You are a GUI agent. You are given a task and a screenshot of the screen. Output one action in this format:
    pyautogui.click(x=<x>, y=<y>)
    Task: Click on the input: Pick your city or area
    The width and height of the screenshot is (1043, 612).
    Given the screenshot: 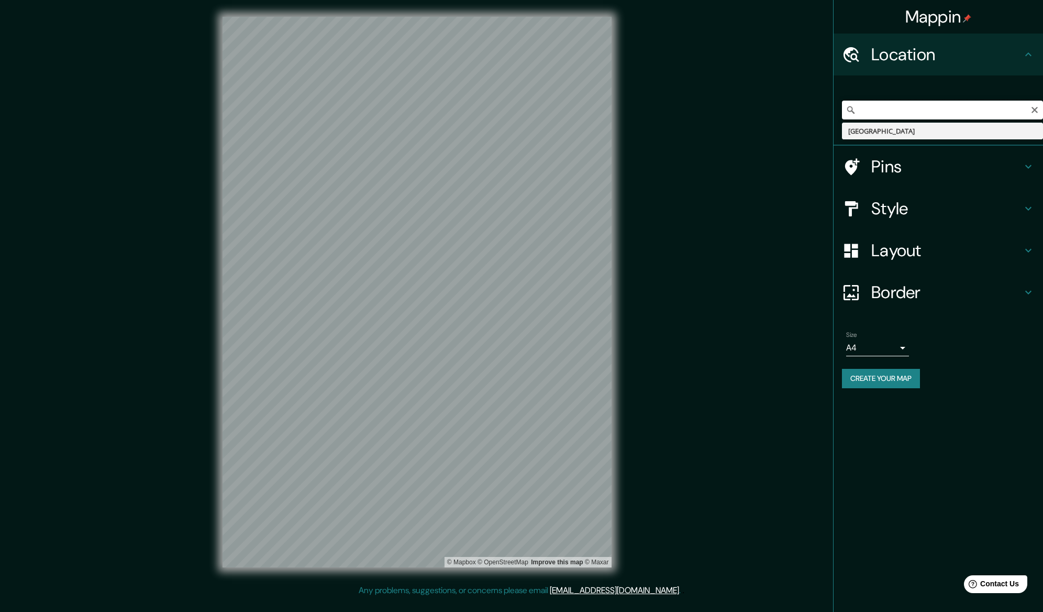 What is the action you would take?
    pyautogui.click(x=943, y=110)
    